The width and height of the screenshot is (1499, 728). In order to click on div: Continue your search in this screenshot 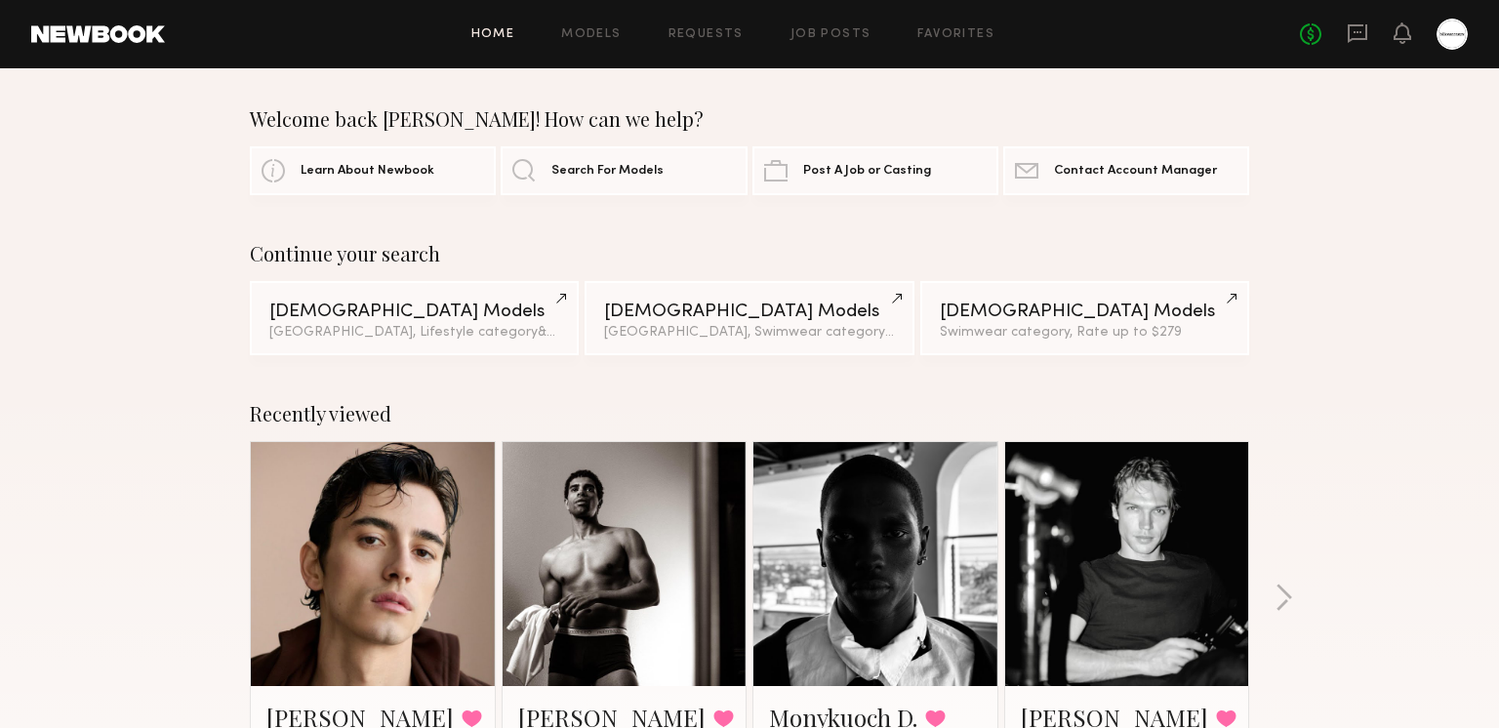, I will do `click(750, 254)`.